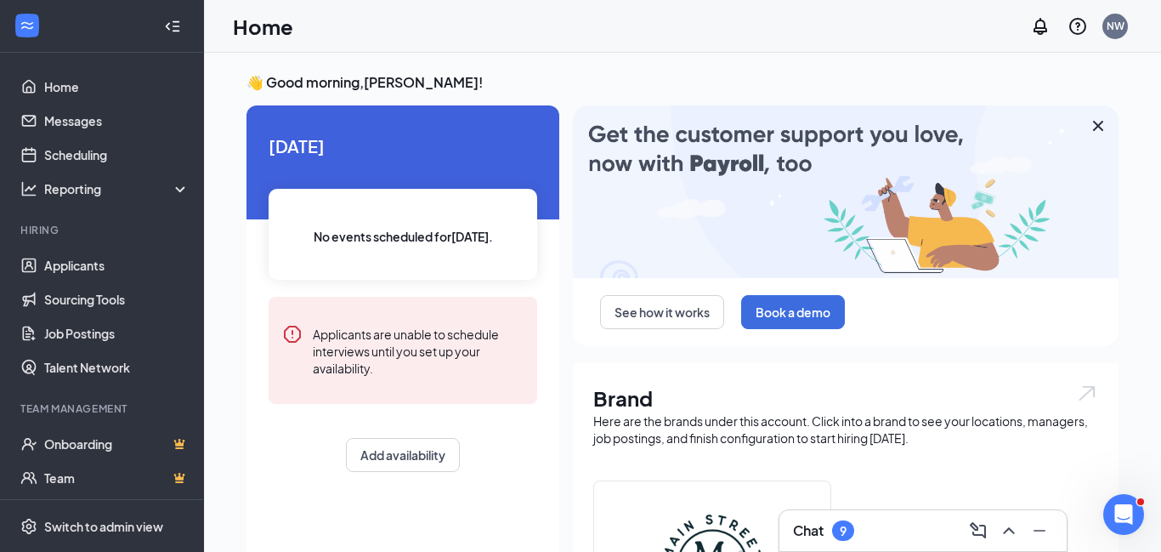 The width and height of the screenshot is (1161, 552). I want to click on div: Applicants are unable to schedule interviews until you set up your availability., so click(418, 350).